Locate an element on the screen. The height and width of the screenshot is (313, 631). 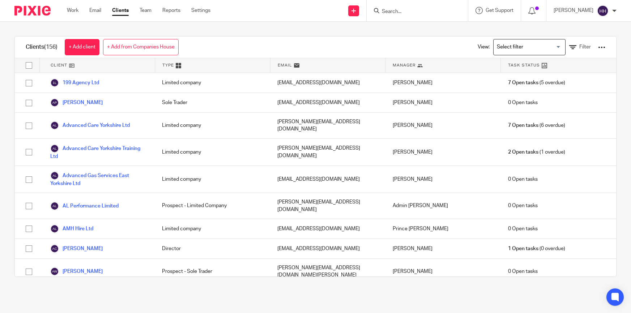
span: (5 overdue) is located at coordinates (536, 83).